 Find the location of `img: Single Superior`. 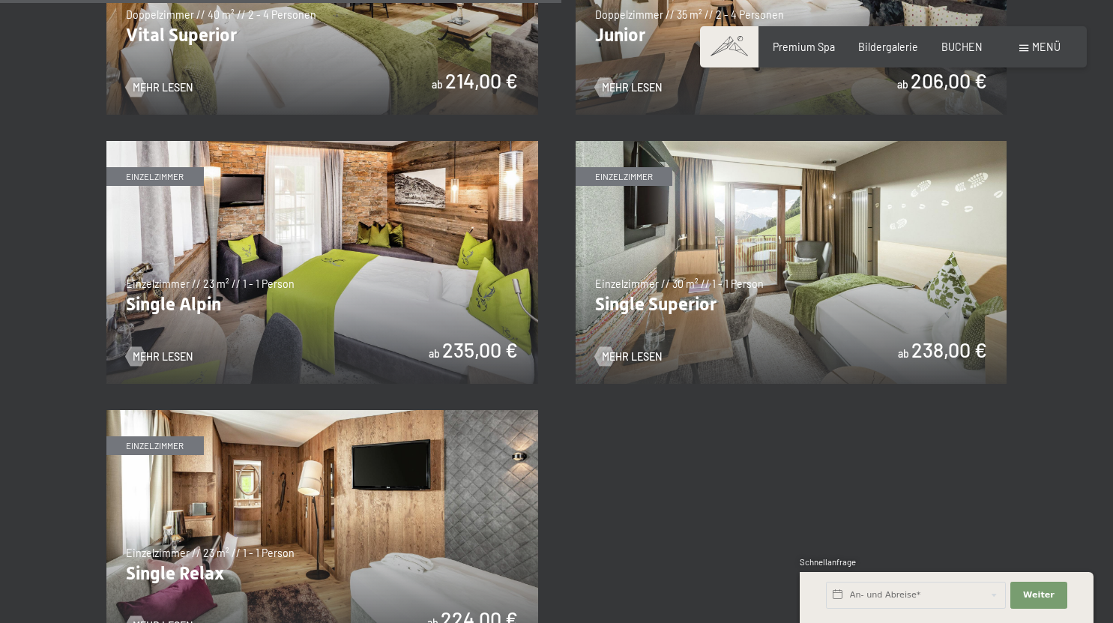

img: Single Superior is located at coordinates (792, 262).